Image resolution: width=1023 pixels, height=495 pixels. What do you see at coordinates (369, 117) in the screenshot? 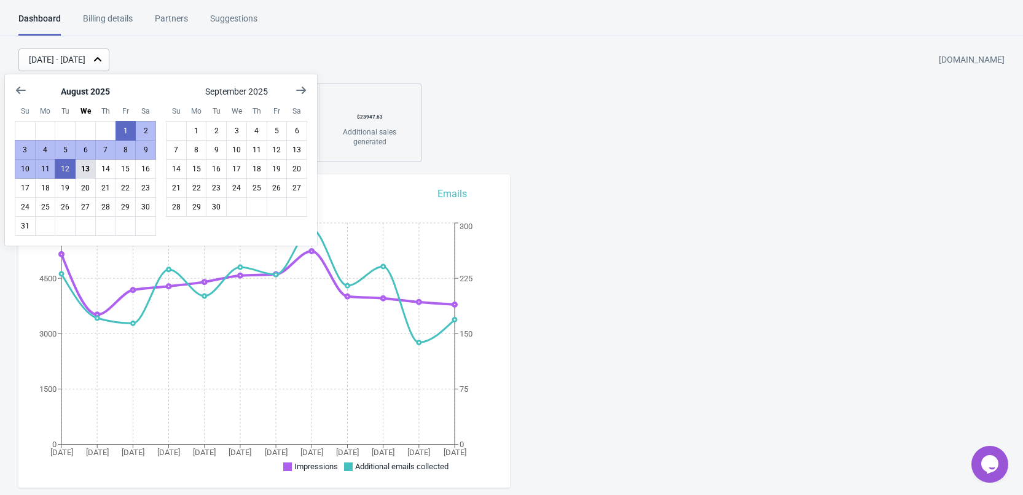
I see `div: $ 23947.63` at bounding box center [369, 117].